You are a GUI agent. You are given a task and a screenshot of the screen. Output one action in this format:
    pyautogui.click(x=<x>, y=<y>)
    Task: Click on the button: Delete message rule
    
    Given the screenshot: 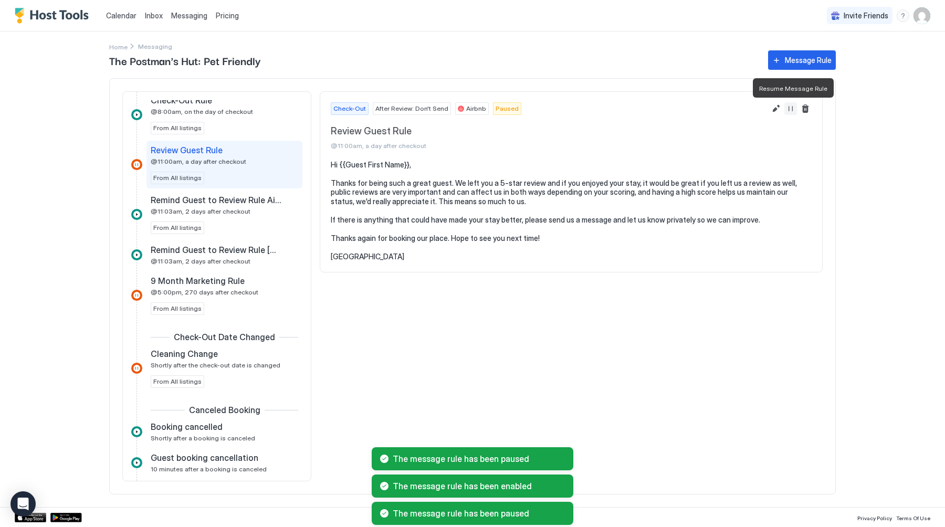 What is the action you would take?
    pyautogui.click(x=805, y=109)
    